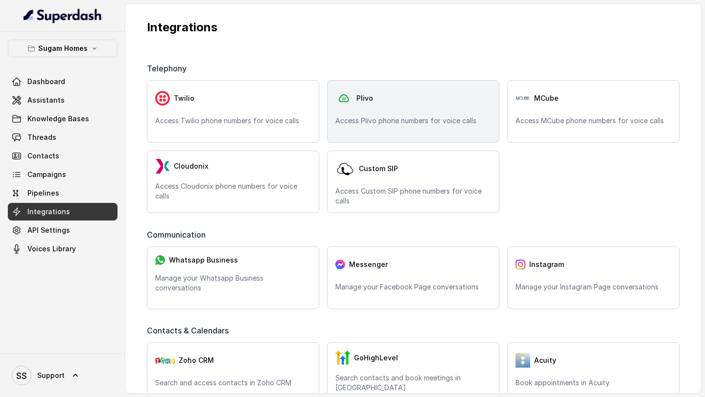 Image resolution: width=705 pixels, height=397 pixels. I want to click on span: Acuity, so click(545, 361).